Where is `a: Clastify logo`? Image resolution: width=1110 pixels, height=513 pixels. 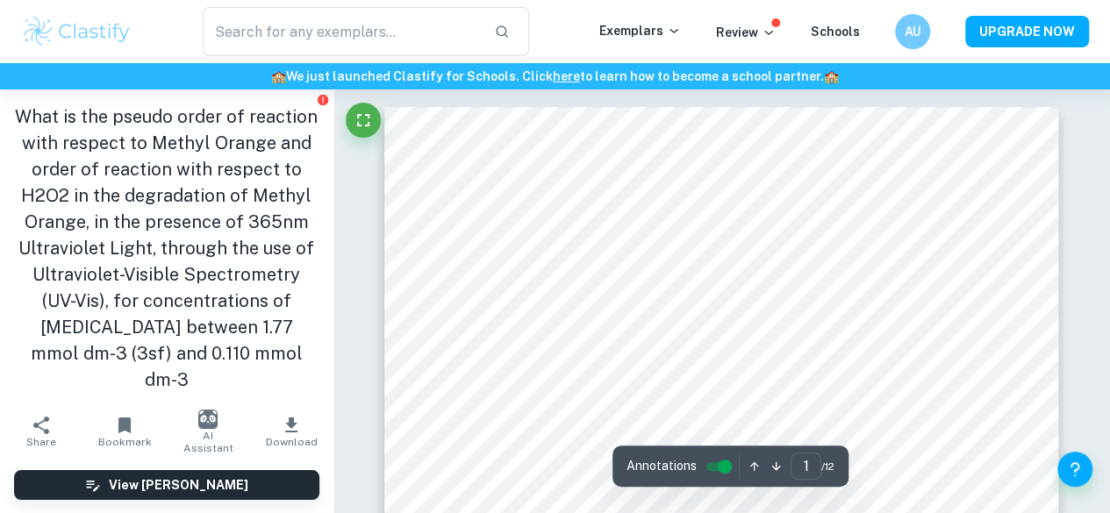 a: Clastify logo is located at coordinates (76, 32).